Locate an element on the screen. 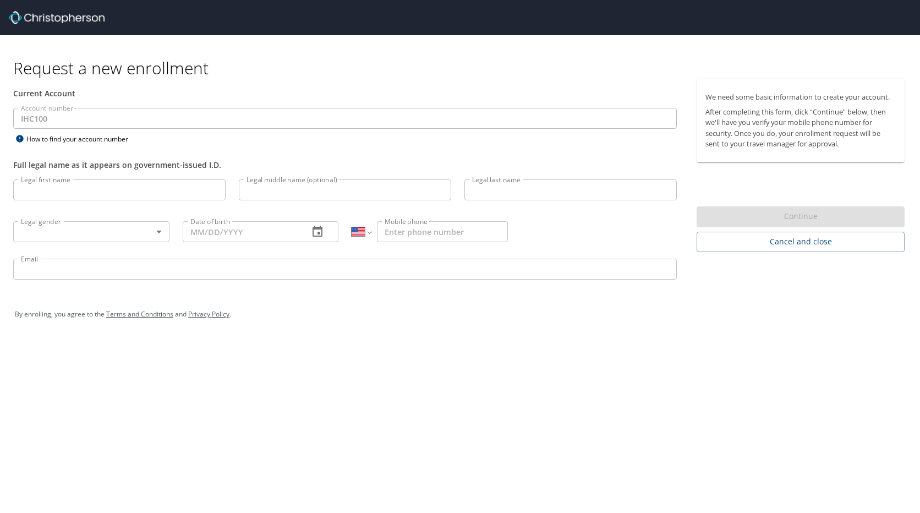  div: Current Account is located at coordinates (345, 93).